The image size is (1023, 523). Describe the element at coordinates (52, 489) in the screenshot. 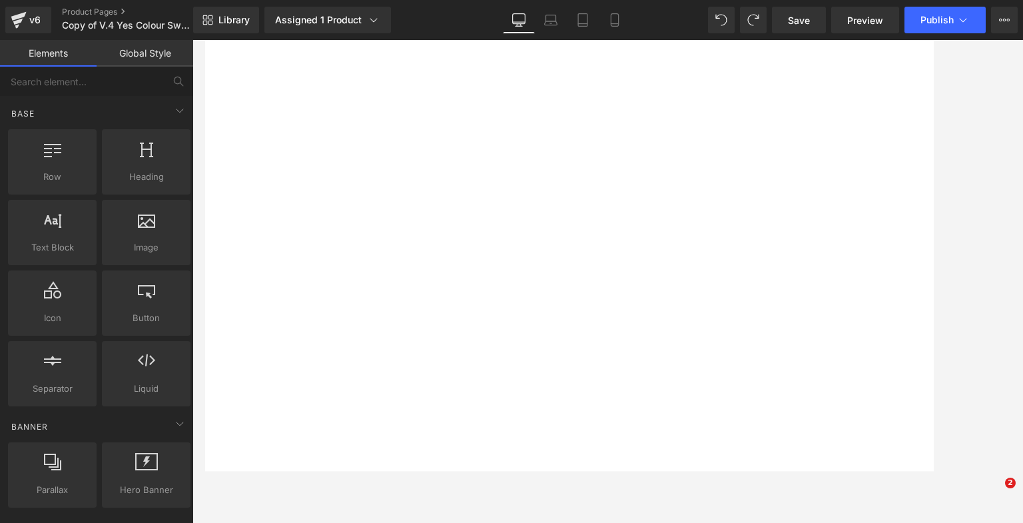

I see `span: Parallax` at that location.